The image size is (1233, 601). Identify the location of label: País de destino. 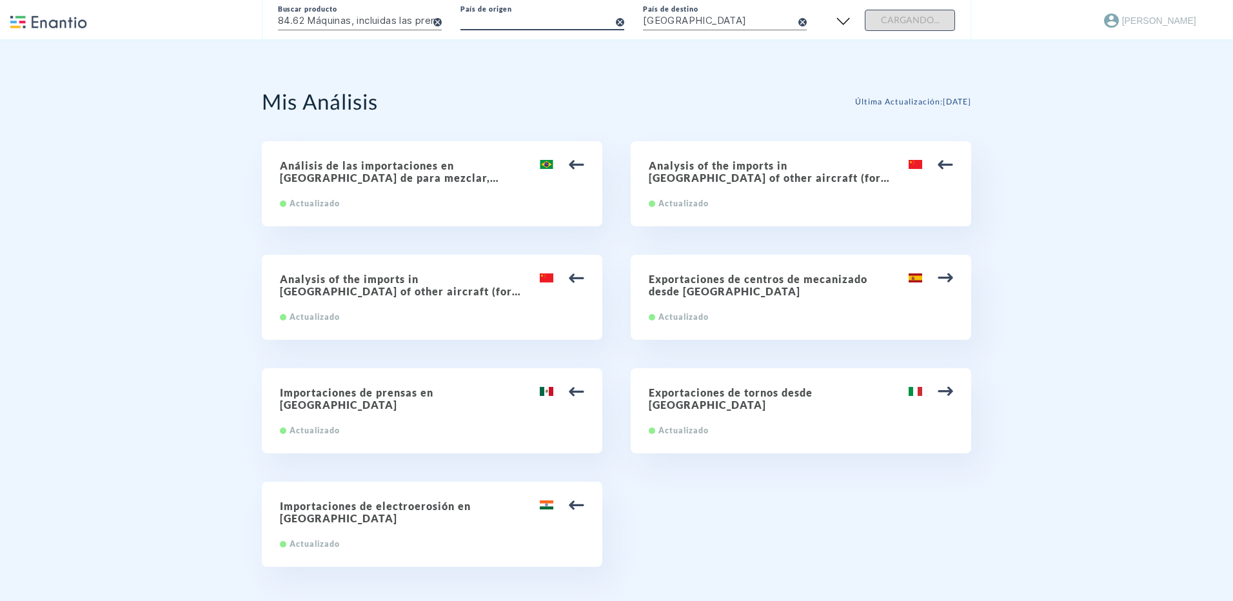
(670, 9).